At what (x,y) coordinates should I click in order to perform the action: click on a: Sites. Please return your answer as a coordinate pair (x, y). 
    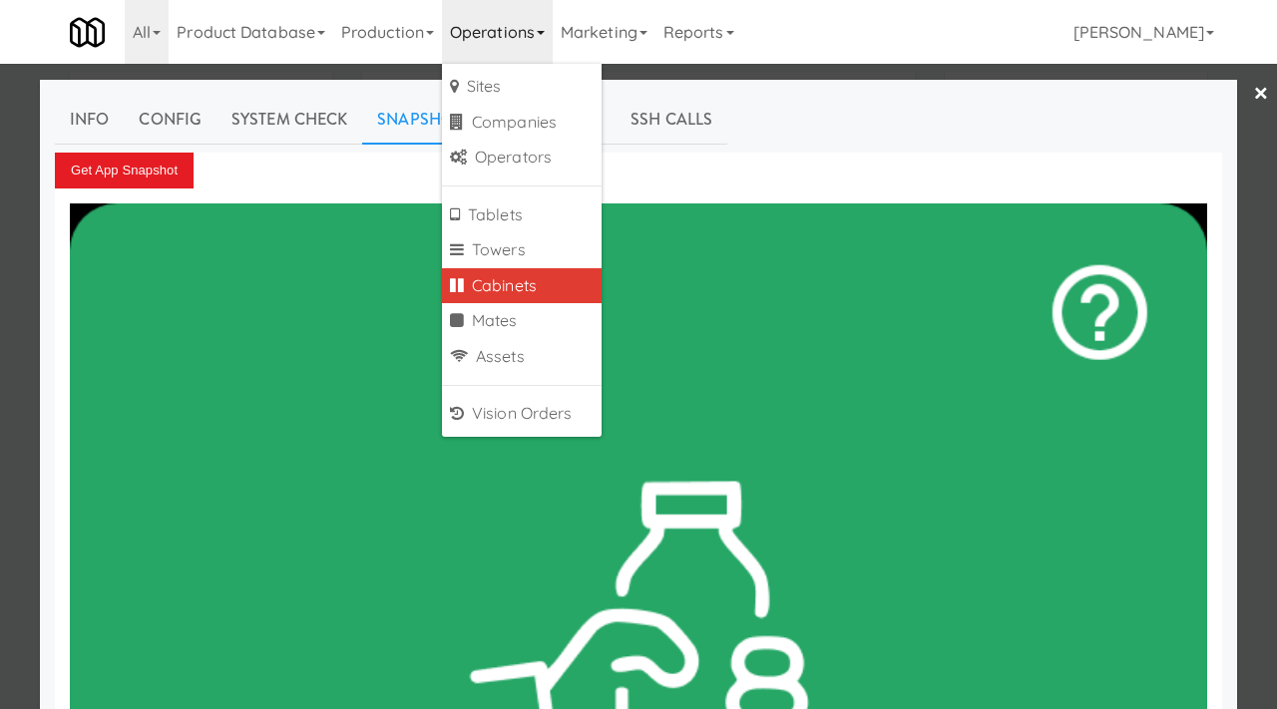
    Looking at the image, I should click on (522, 87).